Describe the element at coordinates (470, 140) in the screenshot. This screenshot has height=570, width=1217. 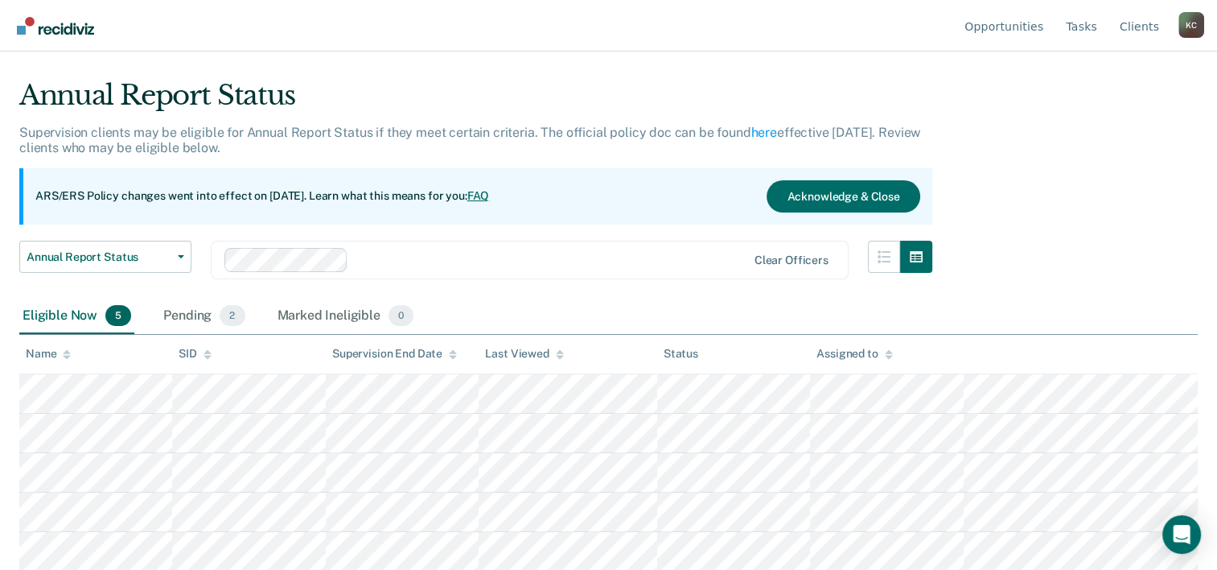
I see `p: Supervision clients may be eligible for Annual Report Status if they meet certain criteria. The o...` at that location.